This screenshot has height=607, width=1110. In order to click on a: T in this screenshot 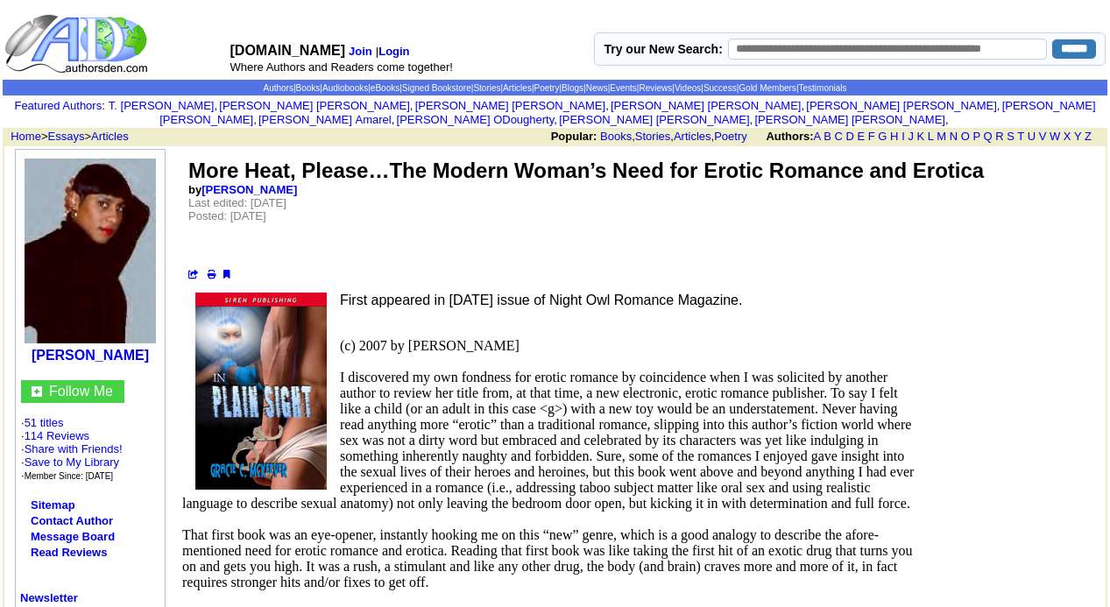, I will do `click(1021, 136)`.